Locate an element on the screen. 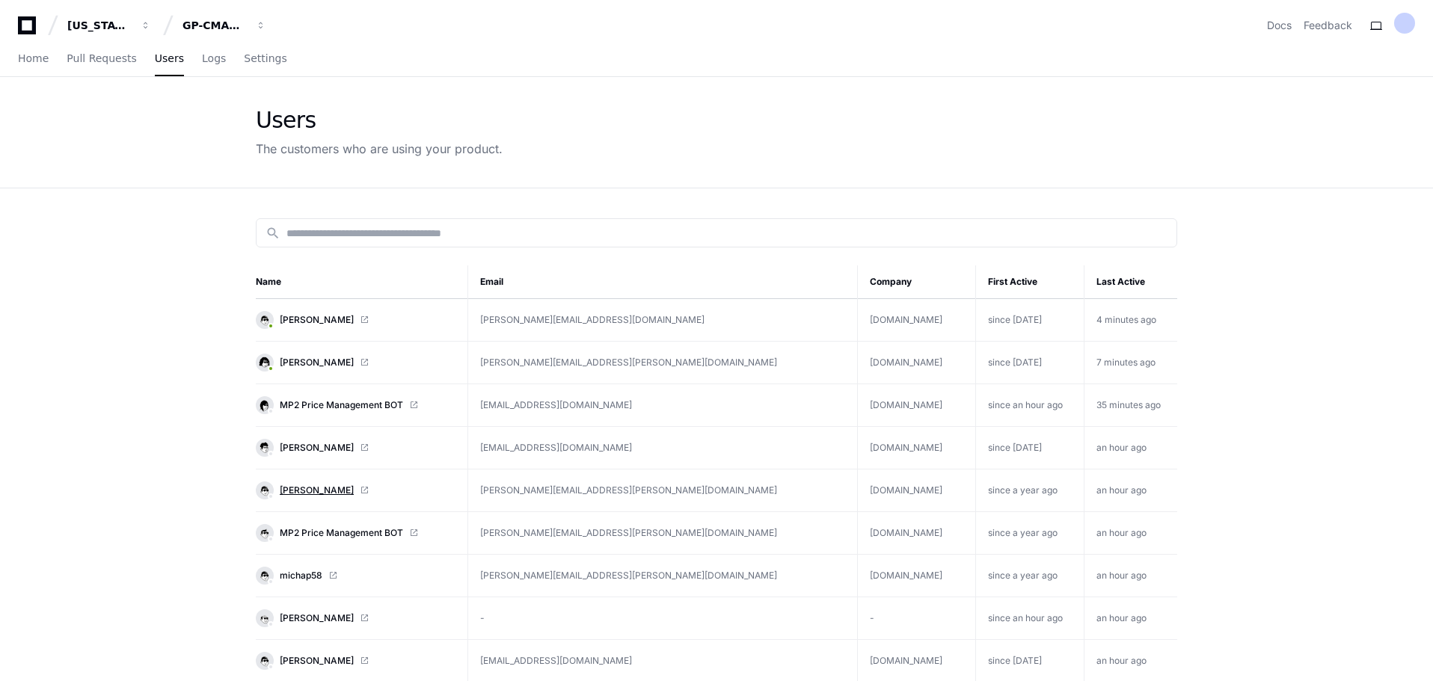 Image resolution: width=1433 pixels, height=681 pixels. mat-icon: search is located at coordinates (273, 233).